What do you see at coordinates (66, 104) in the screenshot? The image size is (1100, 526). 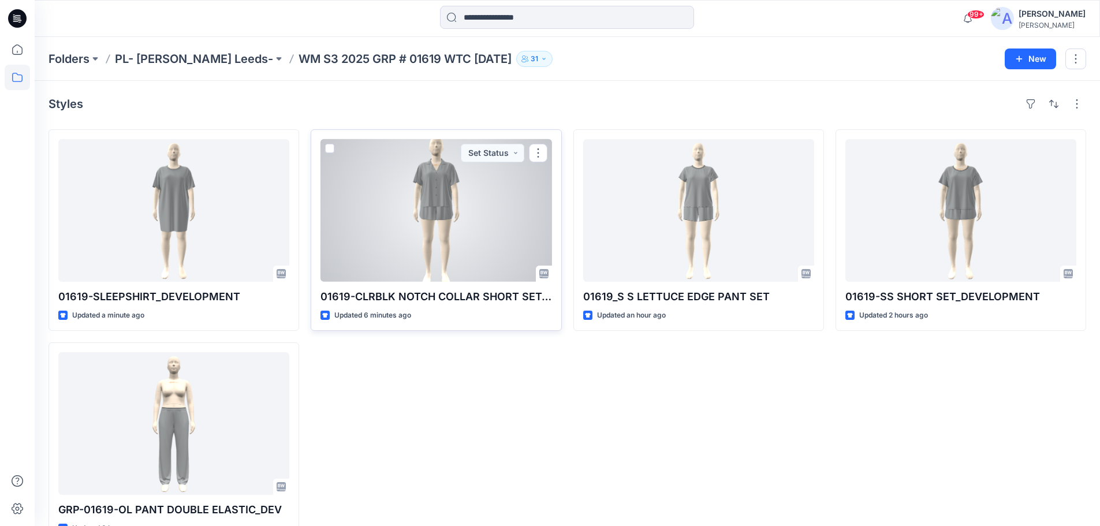 I see `h4: Styles` at bounding box center [66, 104].